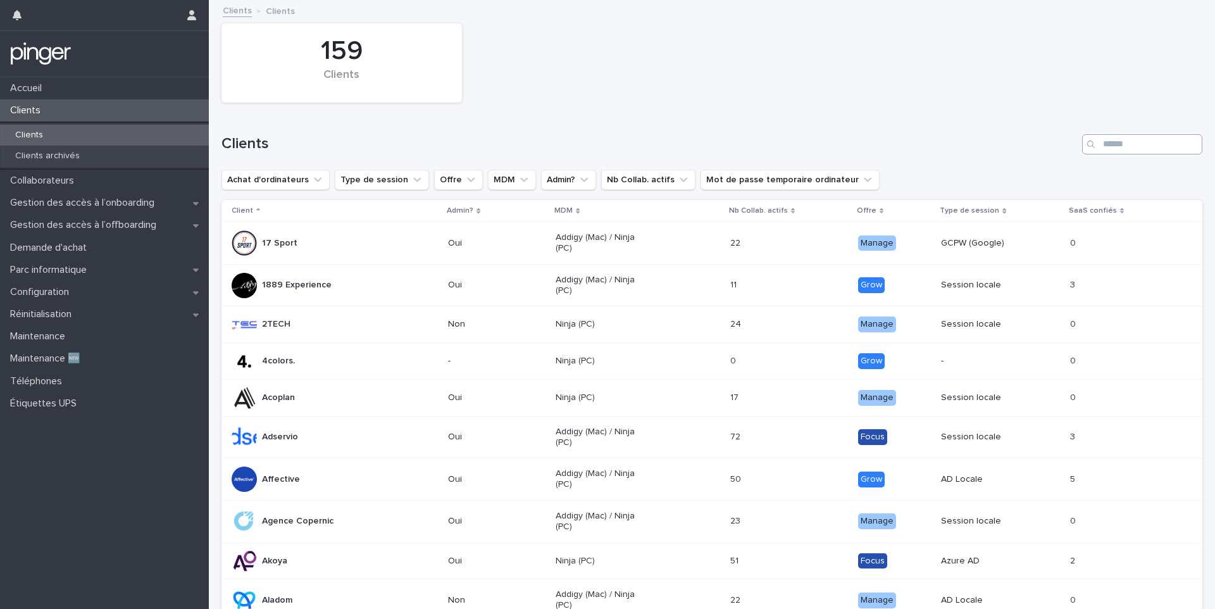  What do you see at coordinates (39, 381) in the screenshot?
I see `p: Téléphones` at bounding box center [39, 381].